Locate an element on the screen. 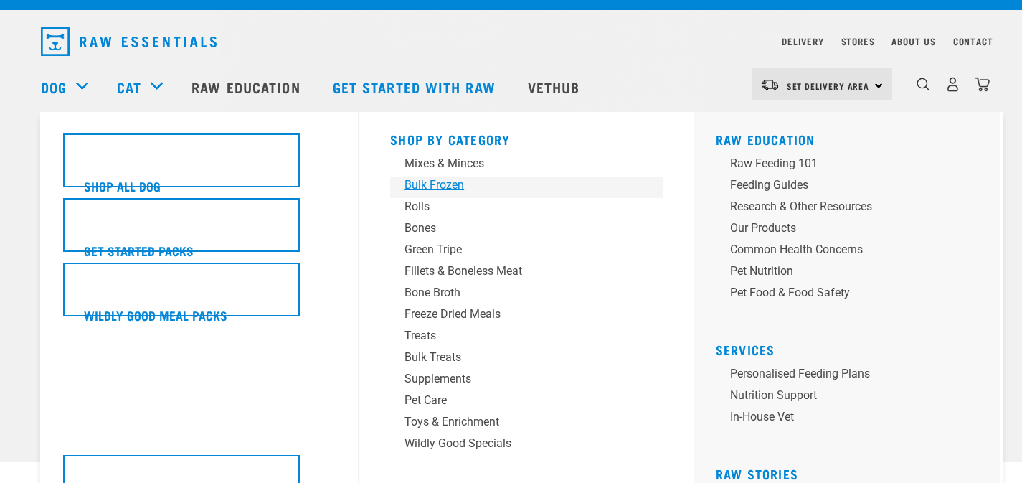 The image size is (1022, 483). img: user.png is located at coordinates (953, 84).